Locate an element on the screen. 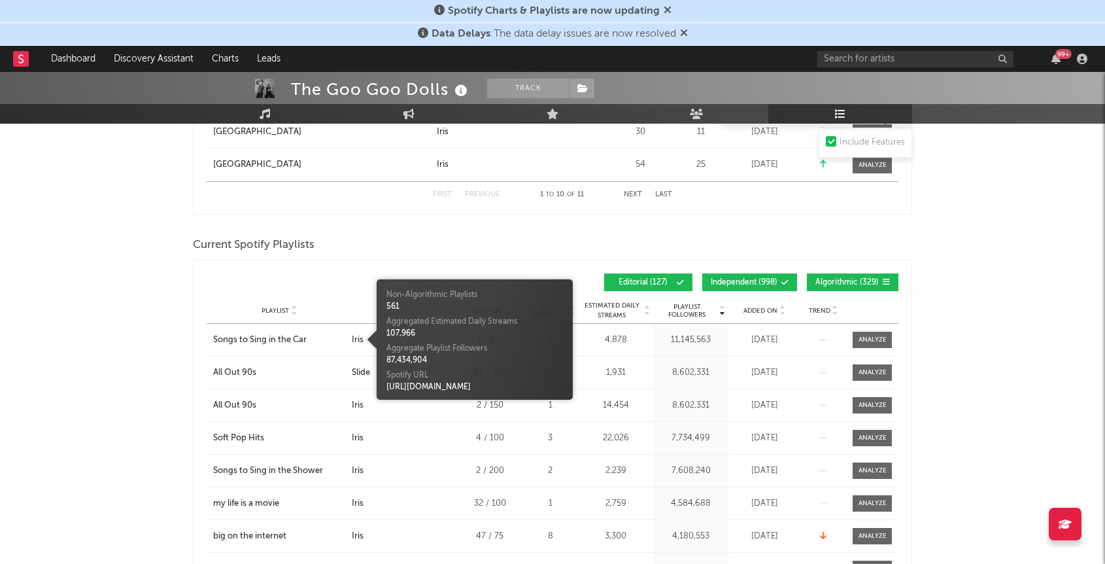 The image size is (1105, 564). div: 11 is located at coordinates (700, 132).